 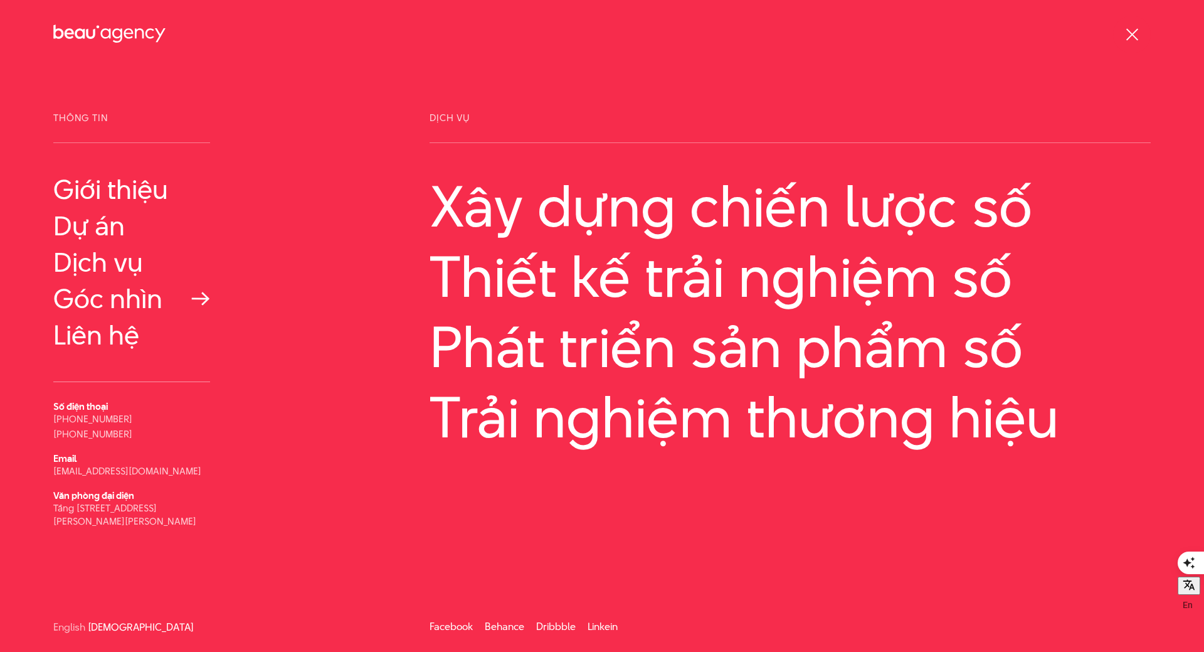 What do you see at coordinates (790, 128) in the screenshot?
I see `span: Dịch vụ` at bounding box center [790, 128].